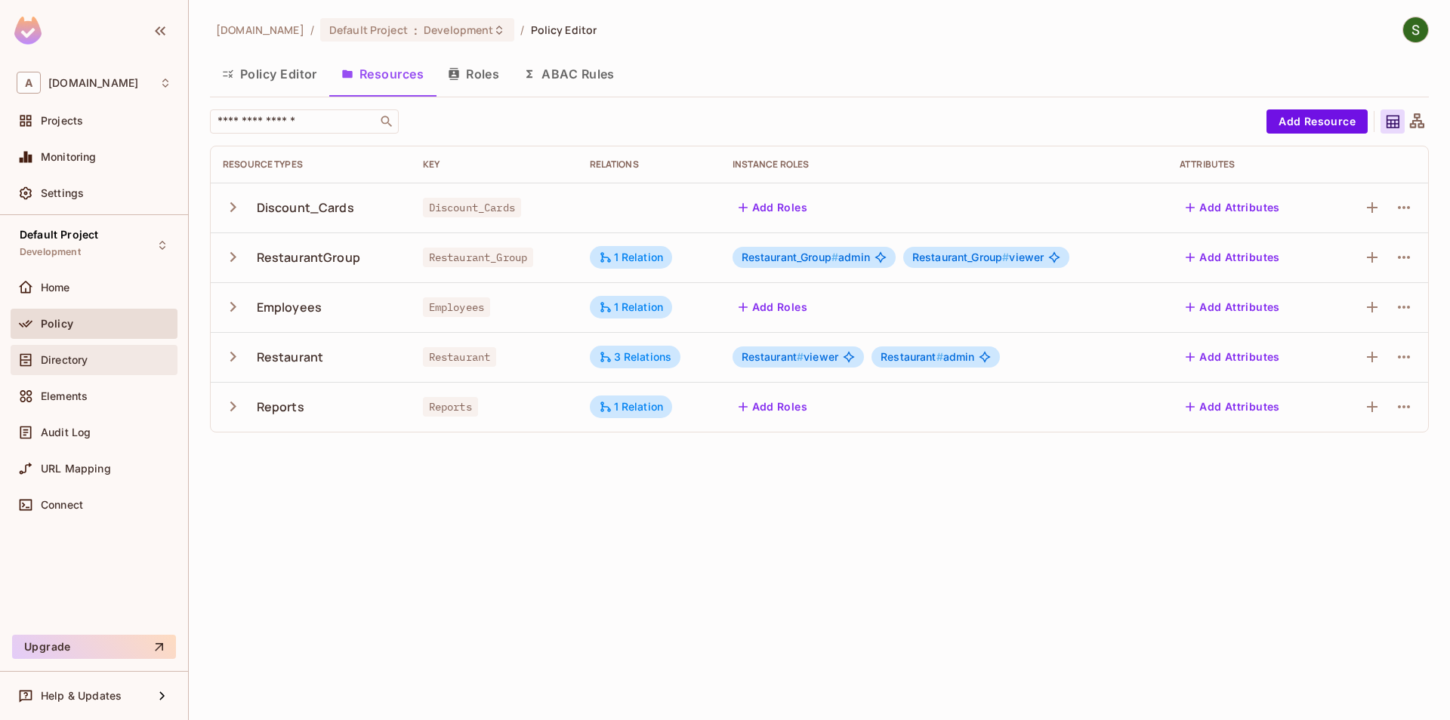 This screenshot has width=1450, height=720. What do you see at coordinates (308, 257) in the screenshot?
I see `div: RestaurantGroup` at bounding box center [308, 257].